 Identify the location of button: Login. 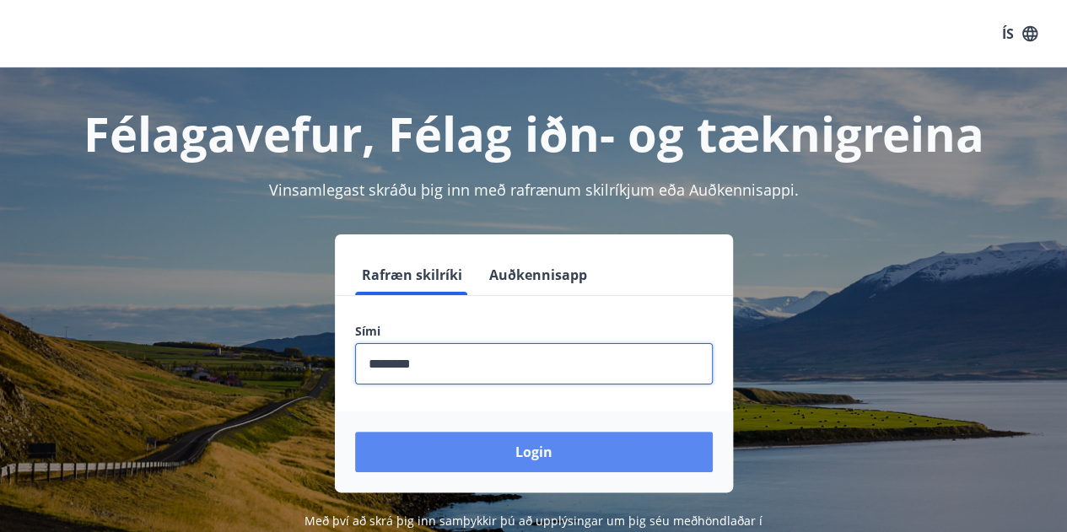
(534, 452).